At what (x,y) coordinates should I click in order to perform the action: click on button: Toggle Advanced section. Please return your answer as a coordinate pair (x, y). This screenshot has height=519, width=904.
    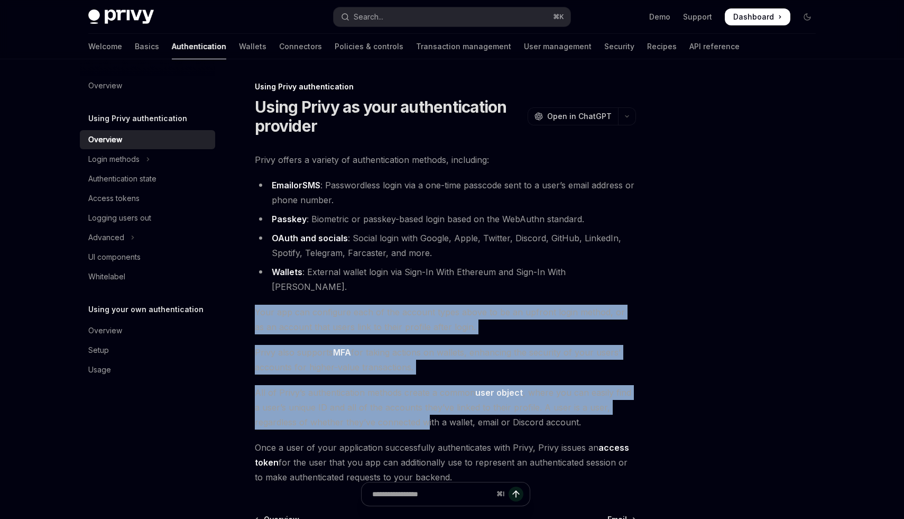
    Looking at the image, I should click on (147, 237).